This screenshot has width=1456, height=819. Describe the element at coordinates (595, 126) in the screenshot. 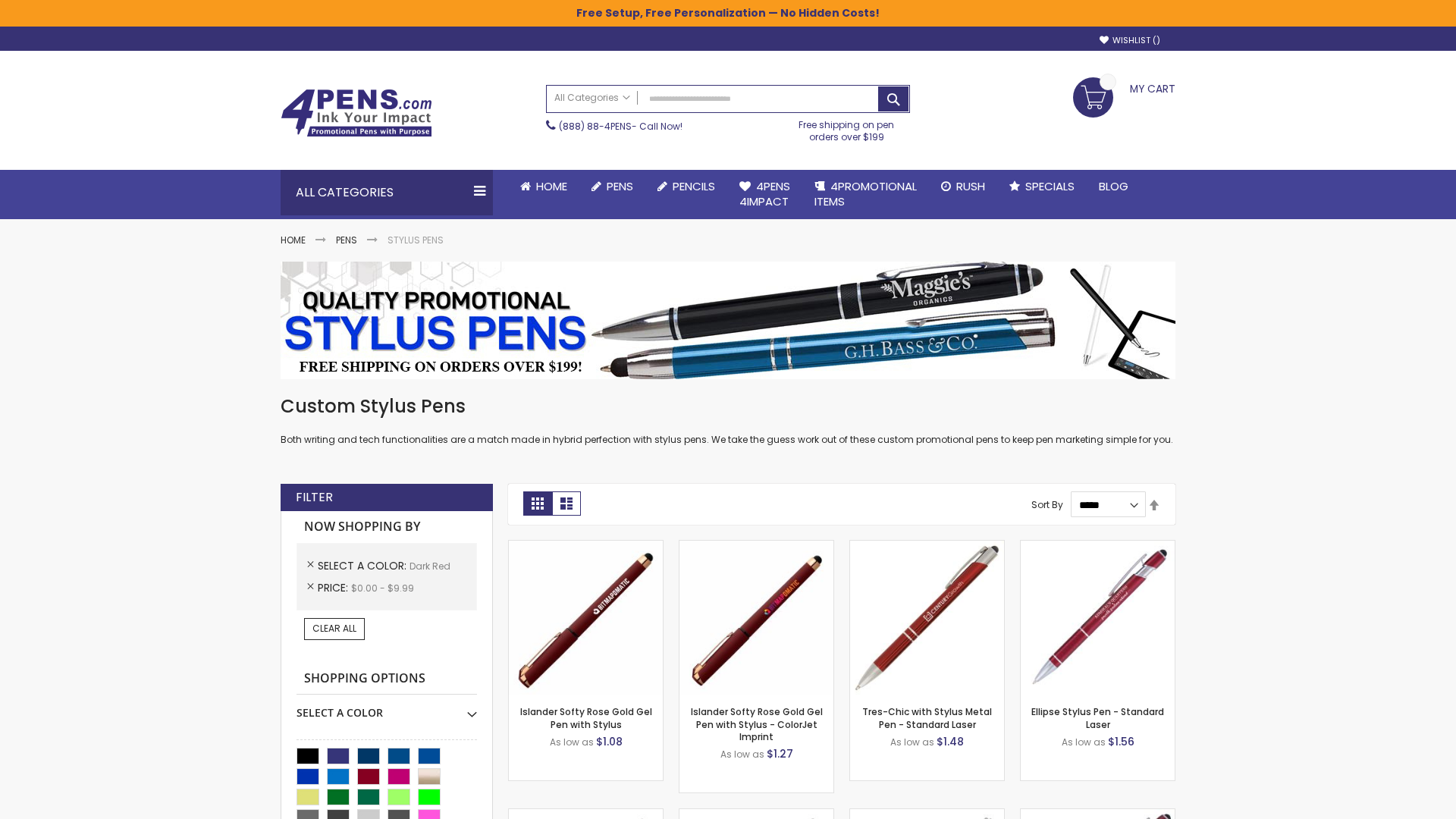

I see `a: (888) 88-4PENS` at that location.